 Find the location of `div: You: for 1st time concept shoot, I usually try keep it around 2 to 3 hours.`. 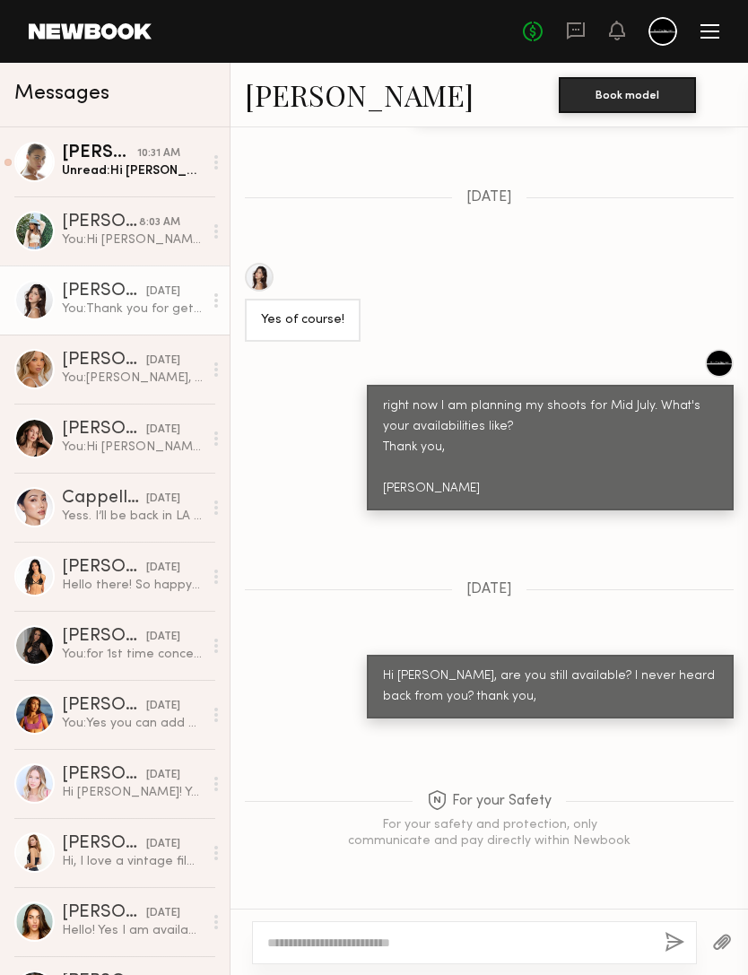

div: You: for 1st time concept shoot, I usually try keep it around 2 to 3 hours. is located at coordinates (132, 654).